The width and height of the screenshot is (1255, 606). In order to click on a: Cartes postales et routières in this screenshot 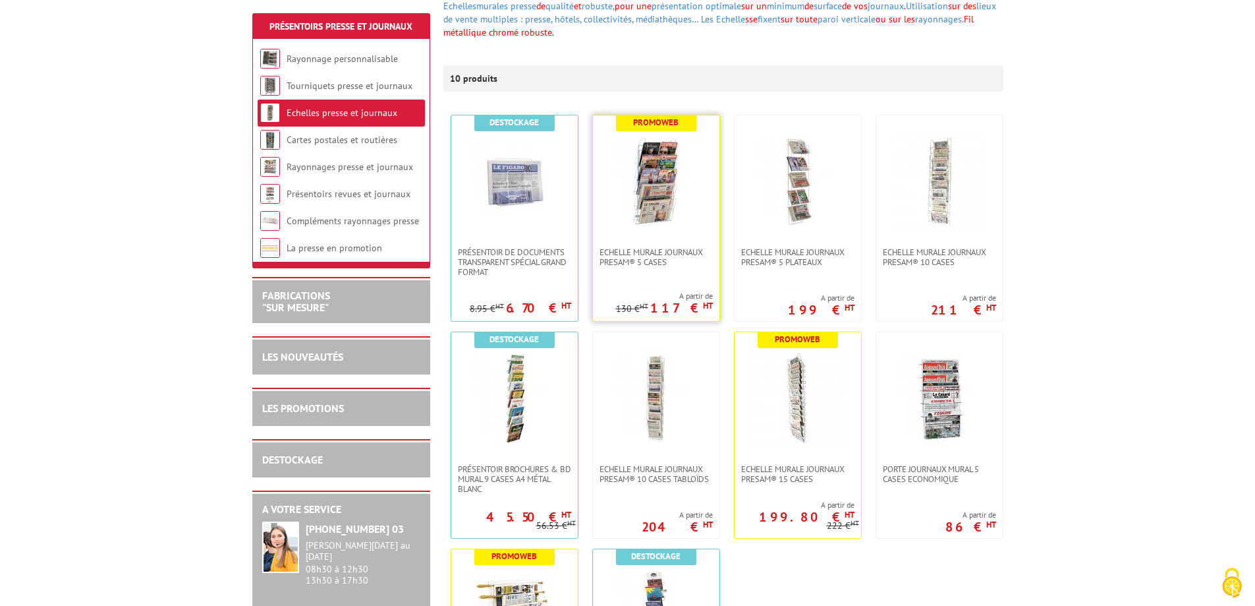, I will do `click(342, 140)`.